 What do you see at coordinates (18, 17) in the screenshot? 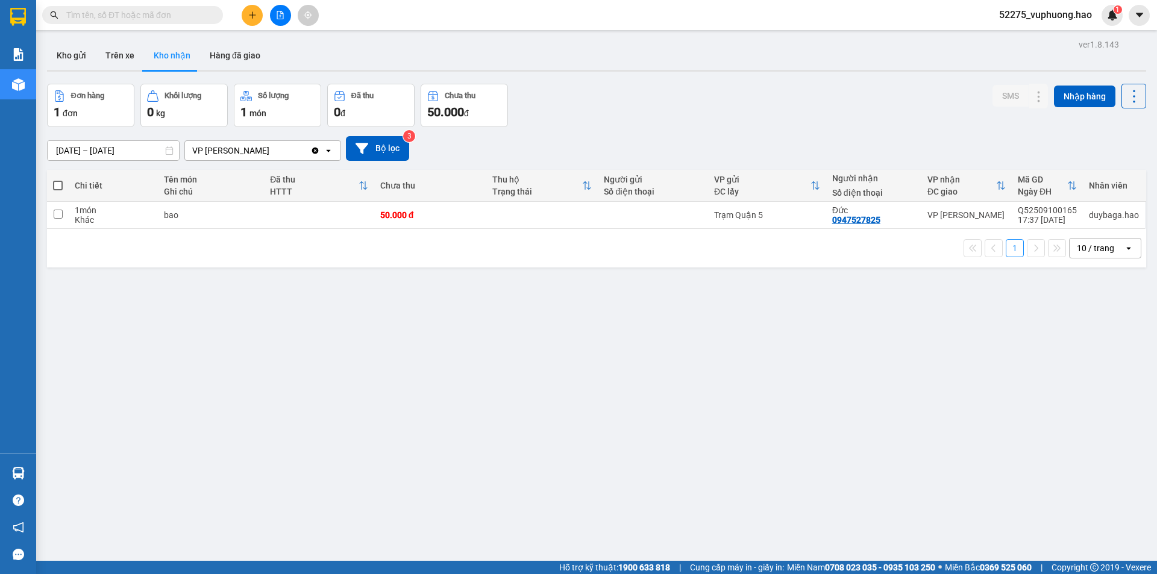
I see `img: logo-vxr` at bounding box center [18, 17].